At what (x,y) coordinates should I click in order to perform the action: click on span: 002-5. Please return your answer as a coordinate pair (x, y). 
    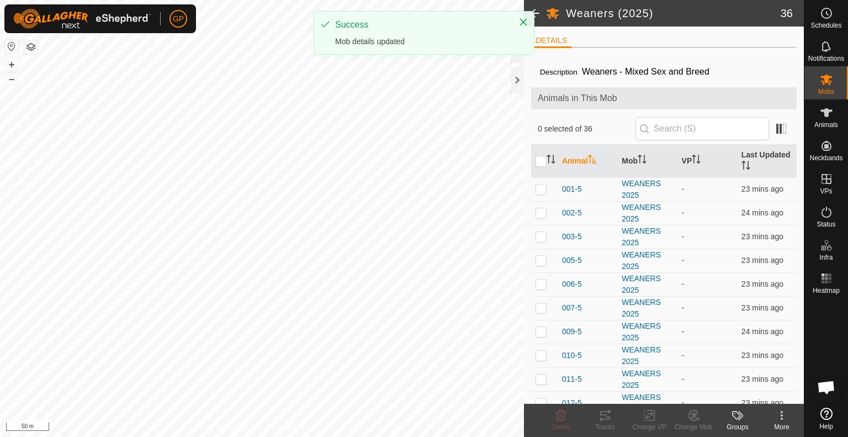
    Looking at the image, I should click on (572, 213).